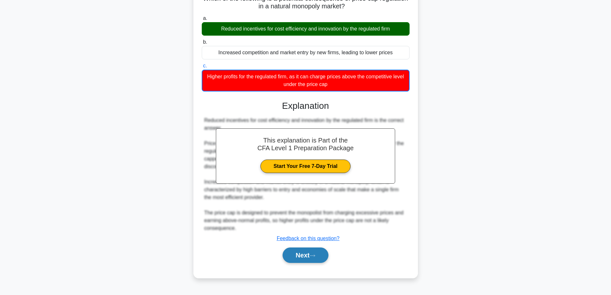  Describe the element at coordinates (305, 53) in the screenshot. I see `div: Increased competition and market entry by new firms, leading to lower prices` at that location.